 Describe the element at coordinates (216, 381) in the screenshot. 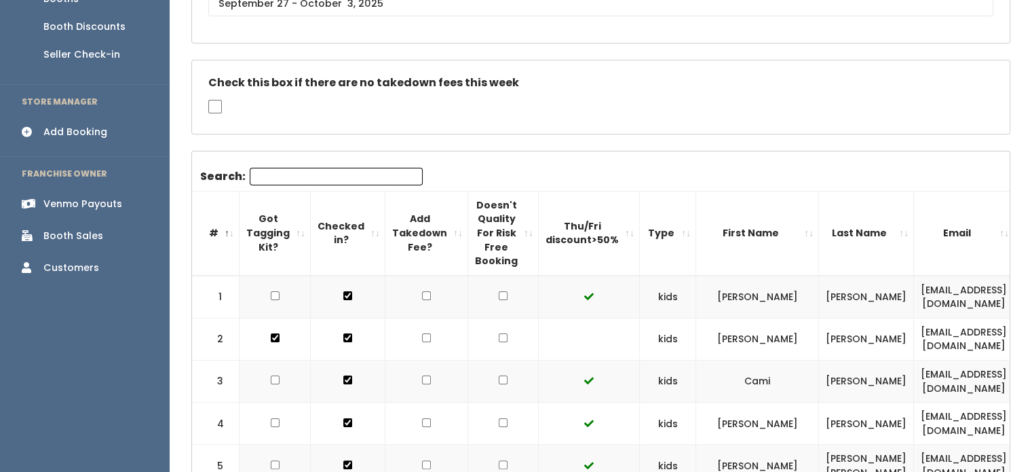

I see `td: 3` at that location.